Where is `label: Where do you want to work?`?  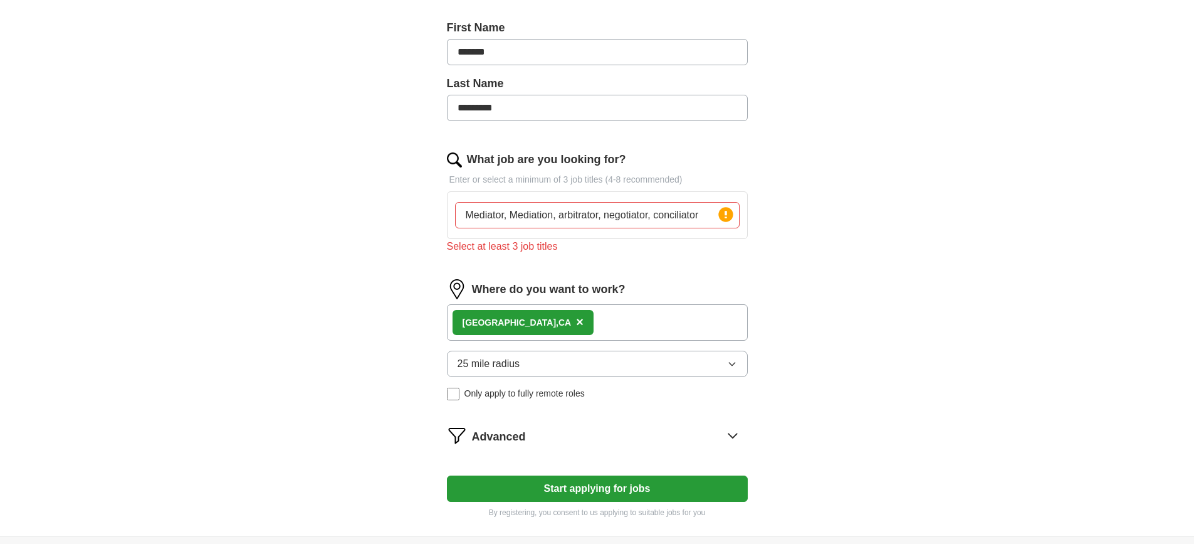 label: Where do you want to work? is located at coordinates (549, 289).